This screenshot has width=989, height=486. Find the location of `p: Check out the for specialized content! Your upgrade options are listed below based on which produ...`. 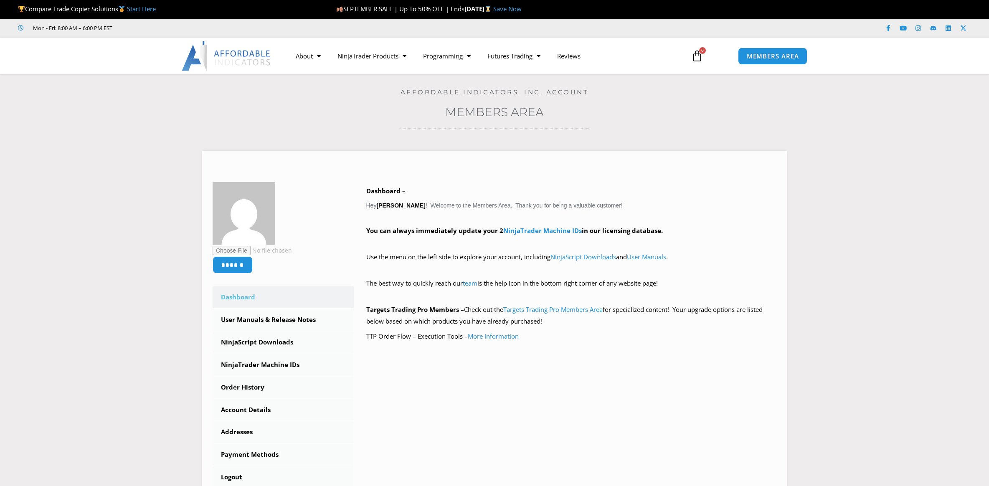

p: Check out the for specialized content! Your upgrade options are listed below based on which produ... is located at coordinates (571, 316).